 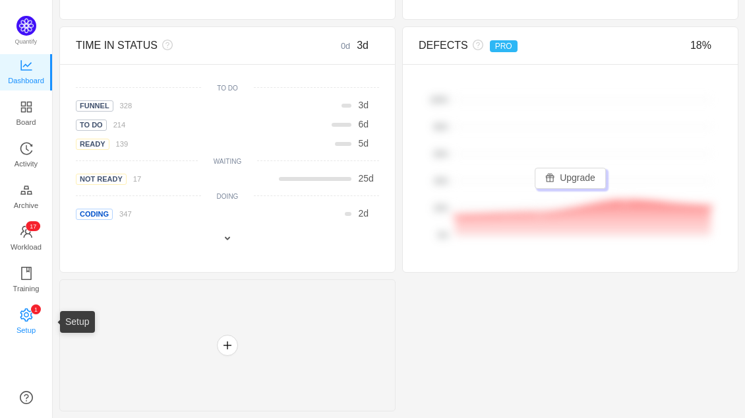 I want to click on sup: 1, so click(x=36, y=309).